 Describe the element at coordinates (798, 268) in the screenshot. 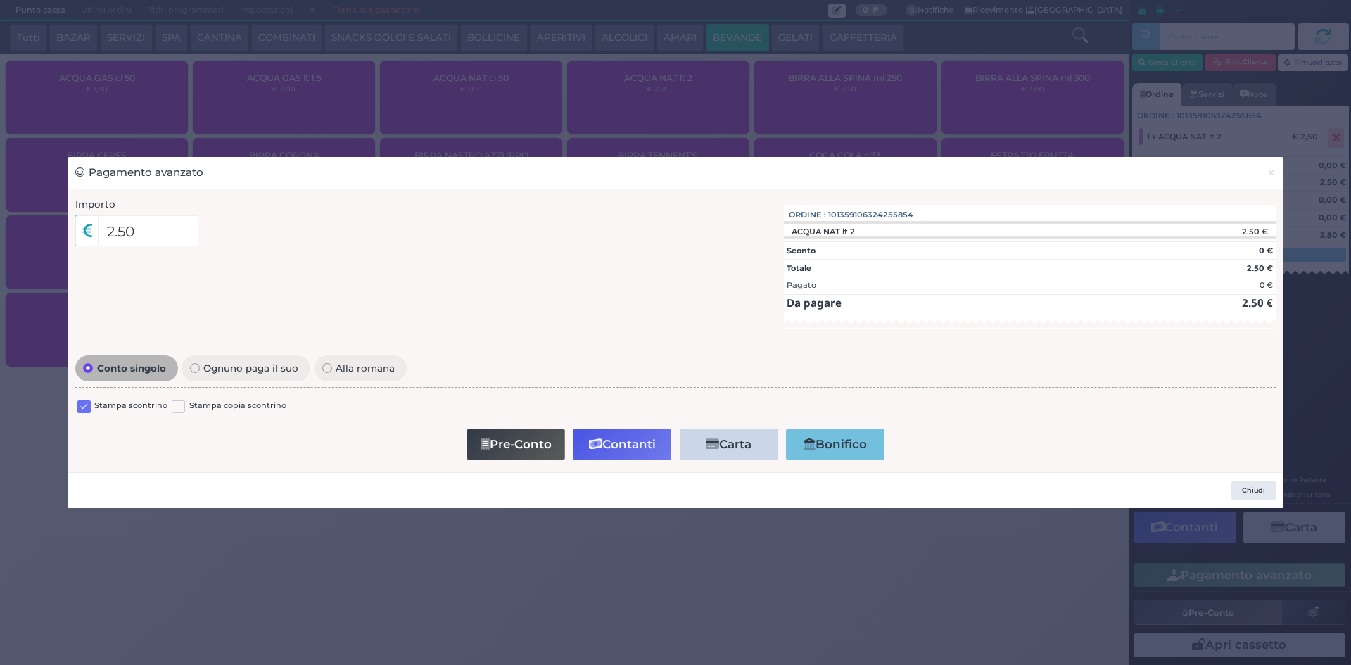

I see `strong: Totale` at that location.